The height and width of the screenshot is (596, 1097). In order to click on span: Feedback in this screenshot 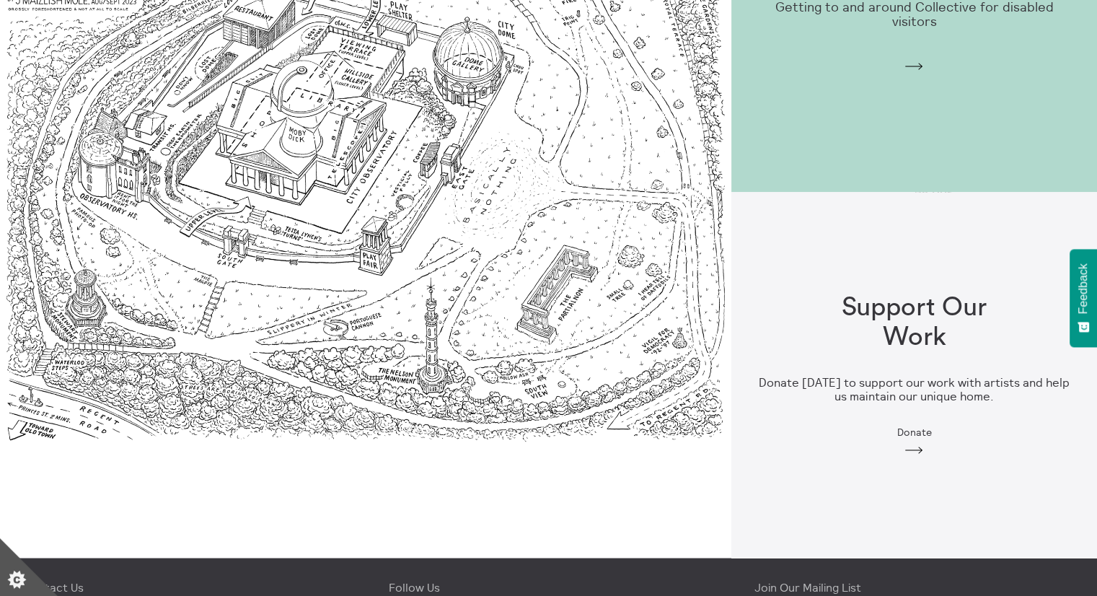, I will do `click(1083, 289)`.